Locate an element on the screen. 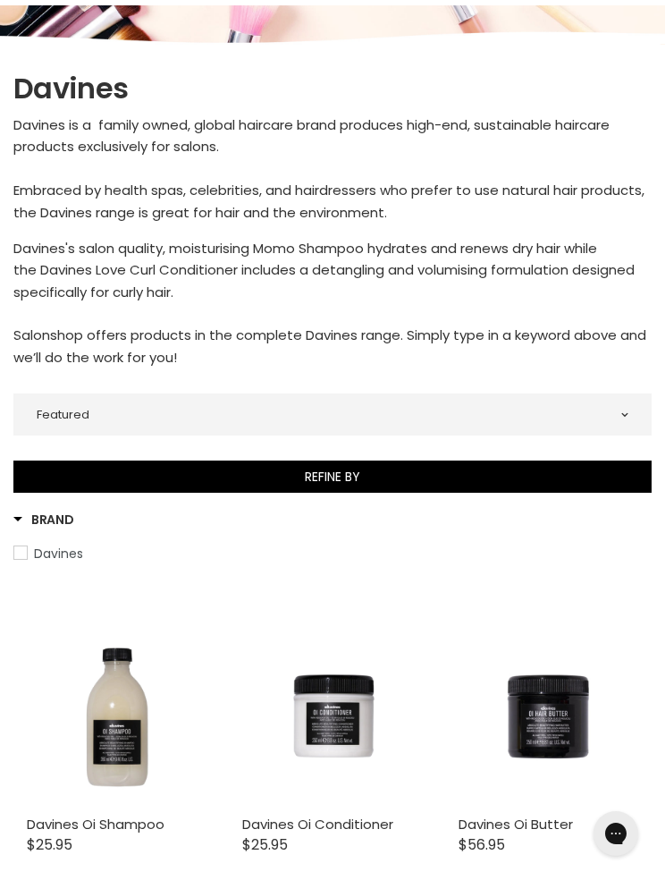 This screenshot has height=880, width=665. button: Open gorgias live chat is located at coordinates (31, 29).